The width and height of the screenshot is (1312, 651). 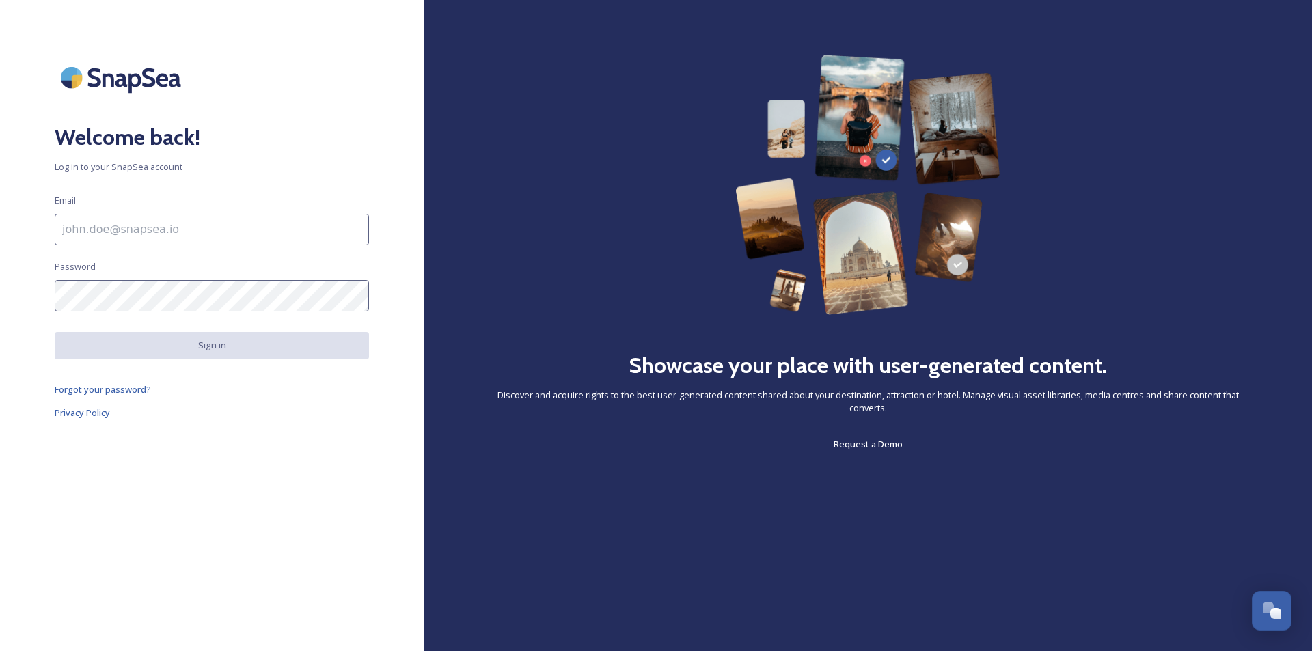 What do you see at coordinates (212, 137) in the screenshot?
I see `h2: Welcome back!` at bounding box center [212, 137].